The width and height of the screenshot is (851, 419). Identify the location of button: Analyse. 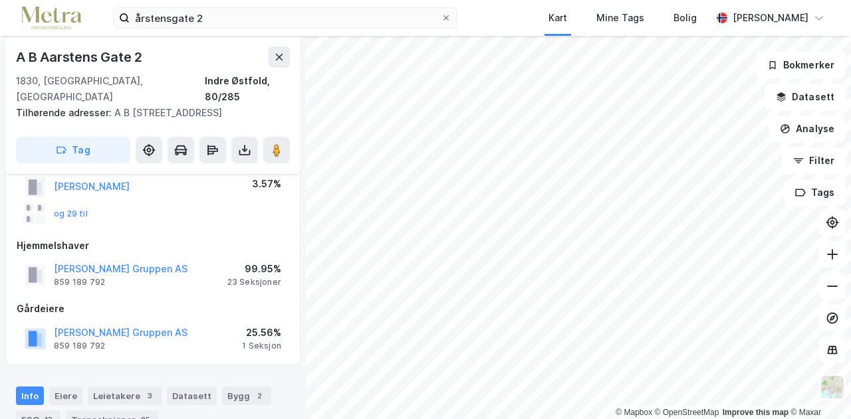
(807, 129).